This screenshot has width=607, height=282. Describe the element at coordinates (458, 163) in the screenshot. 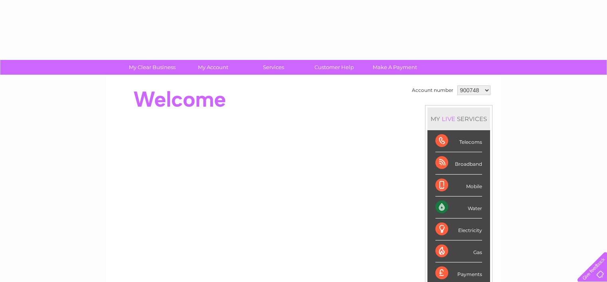

I see `div: Broadband` at that location.